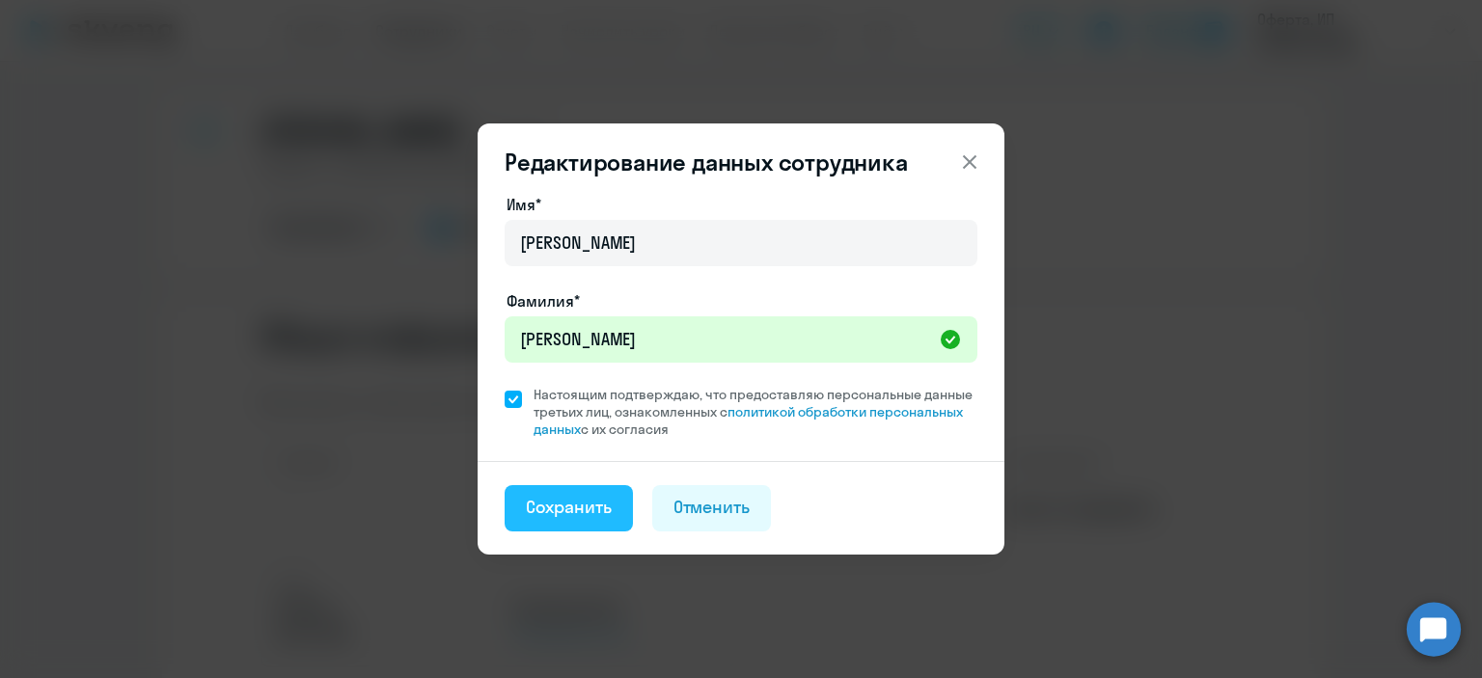 The width and height of the screenshot is (1482, 678). Describe the element at coordinates (712, 508) in the screenshot. I see `button: Отменить` at that location.